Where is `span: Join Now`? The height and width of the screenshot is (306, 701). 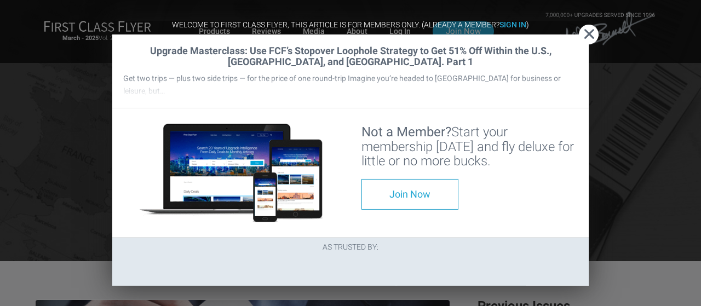 span: Join Now is located at coordinates (410, 194).